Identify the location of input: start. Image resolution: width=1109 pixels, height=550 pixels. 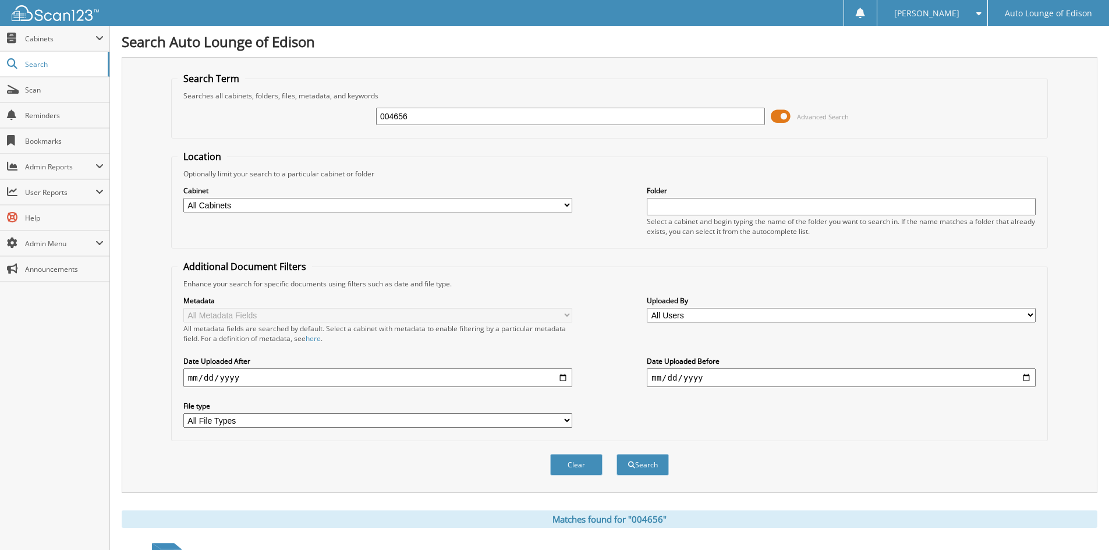
(378, 378).